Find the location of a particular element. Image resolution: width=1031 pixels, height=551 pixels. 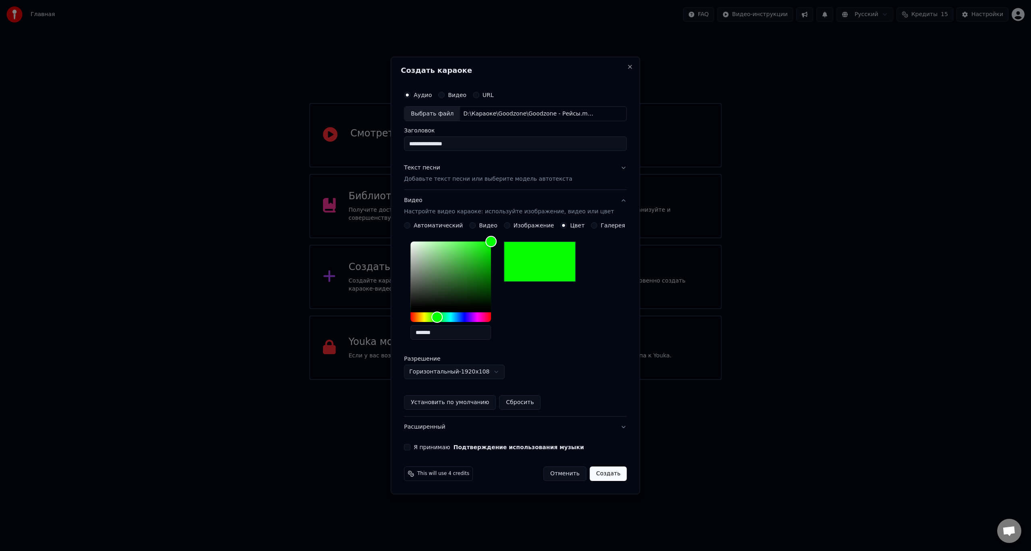

div: Видео is located at coordinates (509, 207).